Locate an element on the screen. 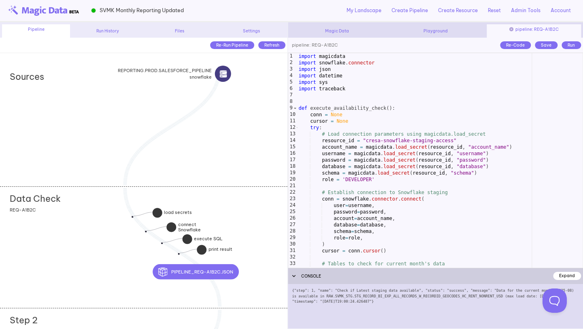 The width and height of the screenshot is (583, 329). span: CONSOLE is located at coordinates (311, 276).